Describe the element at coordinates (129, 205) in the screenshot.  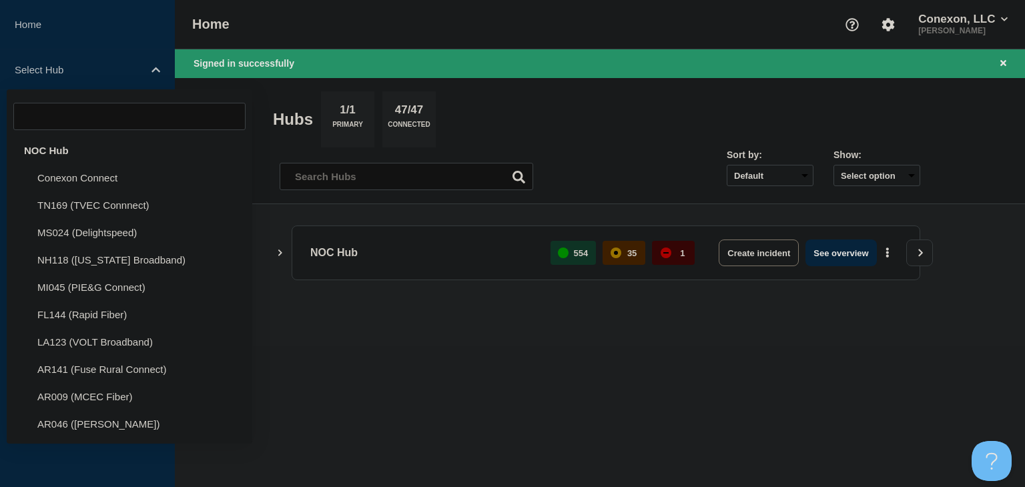
I see `li: TN169 (TVEC Connnect)` at that location.